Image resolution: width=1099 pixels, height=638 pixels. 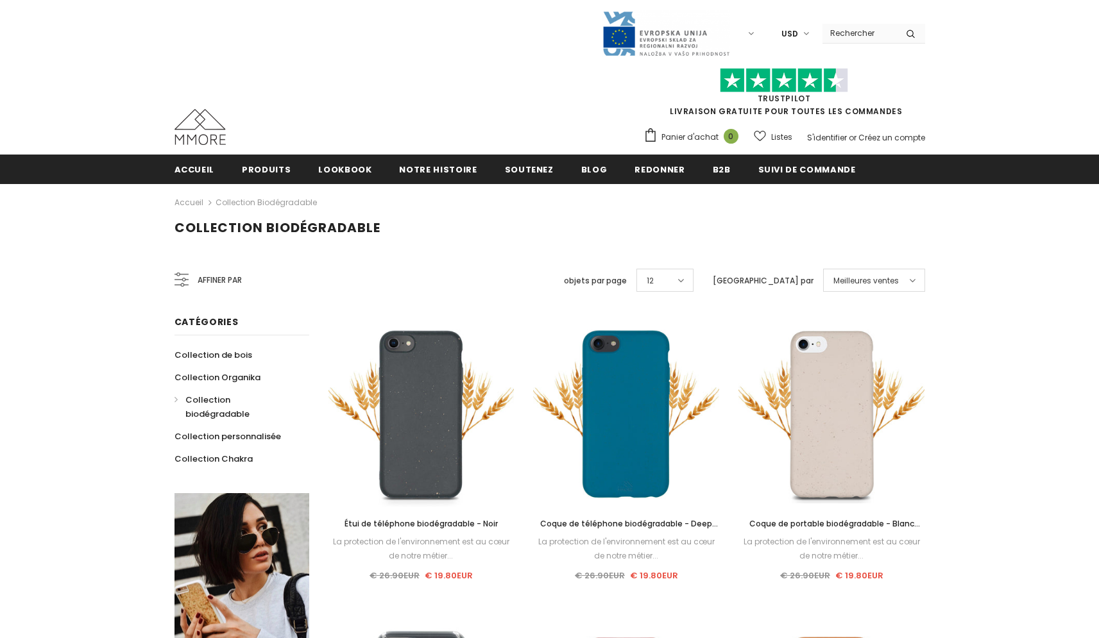 What do you see at coordinates (594, 169) in the screenshot?
I see `a: Blog` at bounding box center [594, 169].